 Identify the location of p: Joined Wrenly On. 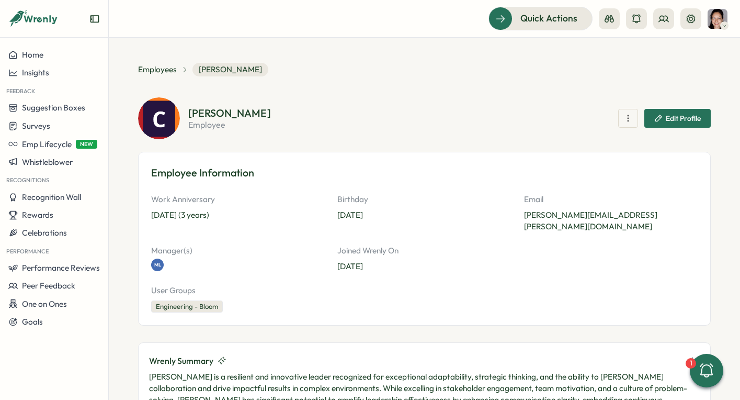
(424, 251).